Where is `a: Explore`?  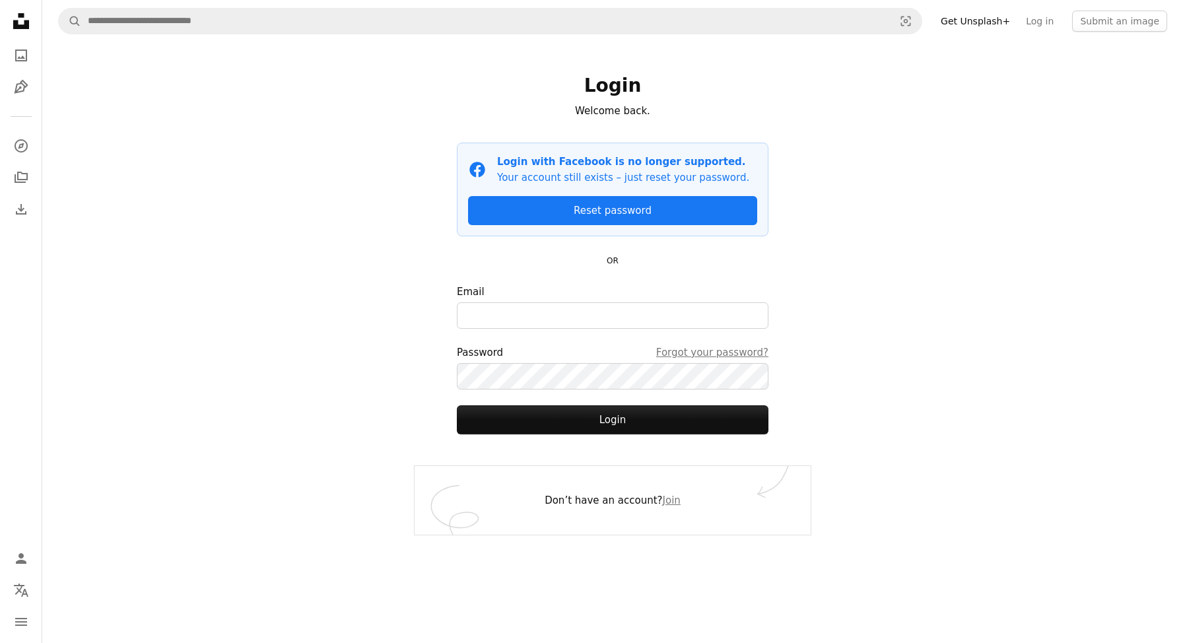 a: Explore is located at coordinates (21, 146).